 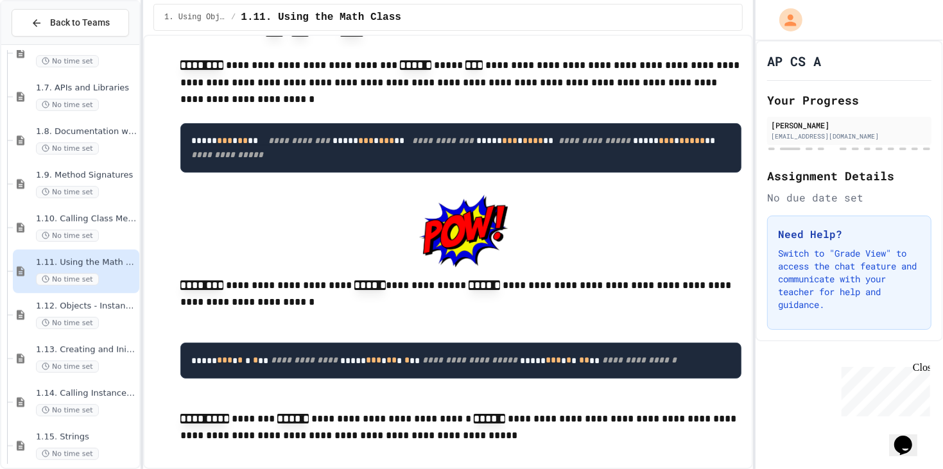 What do you see at coordinates (86, 350) in the screenshot?
I see `span: 1.13. Creating and Initializing Objects: Constructors` at bounding box center [86, 350].